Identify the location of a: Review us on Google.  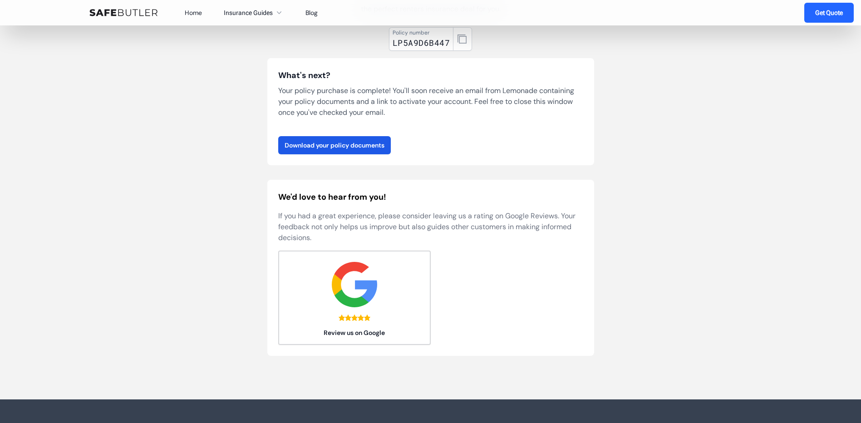
(354, 298).